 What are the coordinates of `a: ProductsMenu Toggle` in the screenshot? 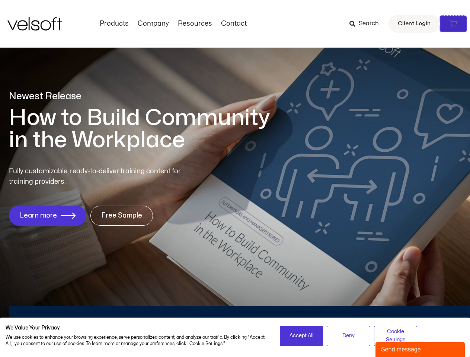 It's located at (114, 24).